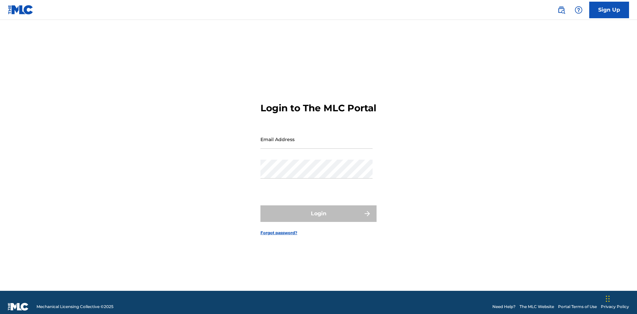 The height and width of the screenshot is (314, 637). Describe the element at coordinates (615, 307) in the screenshot. I see `a: Privacy Policy` at that location.